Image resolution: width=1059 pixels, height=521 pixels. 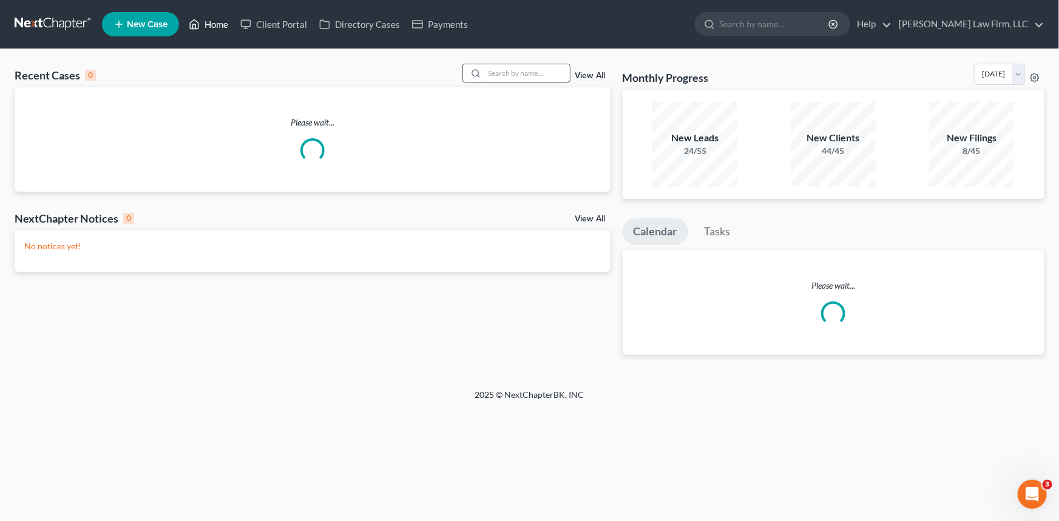 What do you see at coordinates (208, 24) in the screenshot?
I see `a: Home` at bounding box center [208, 24].